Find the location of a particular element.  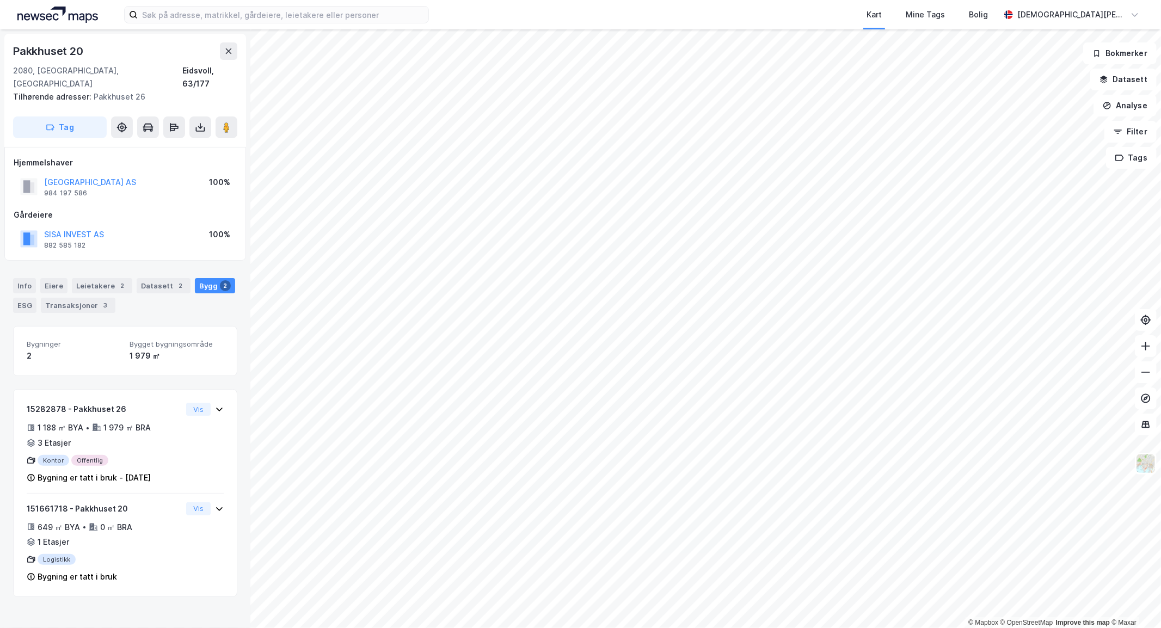

div: 1 979 ㎡ is located at coordinates (176, 356).